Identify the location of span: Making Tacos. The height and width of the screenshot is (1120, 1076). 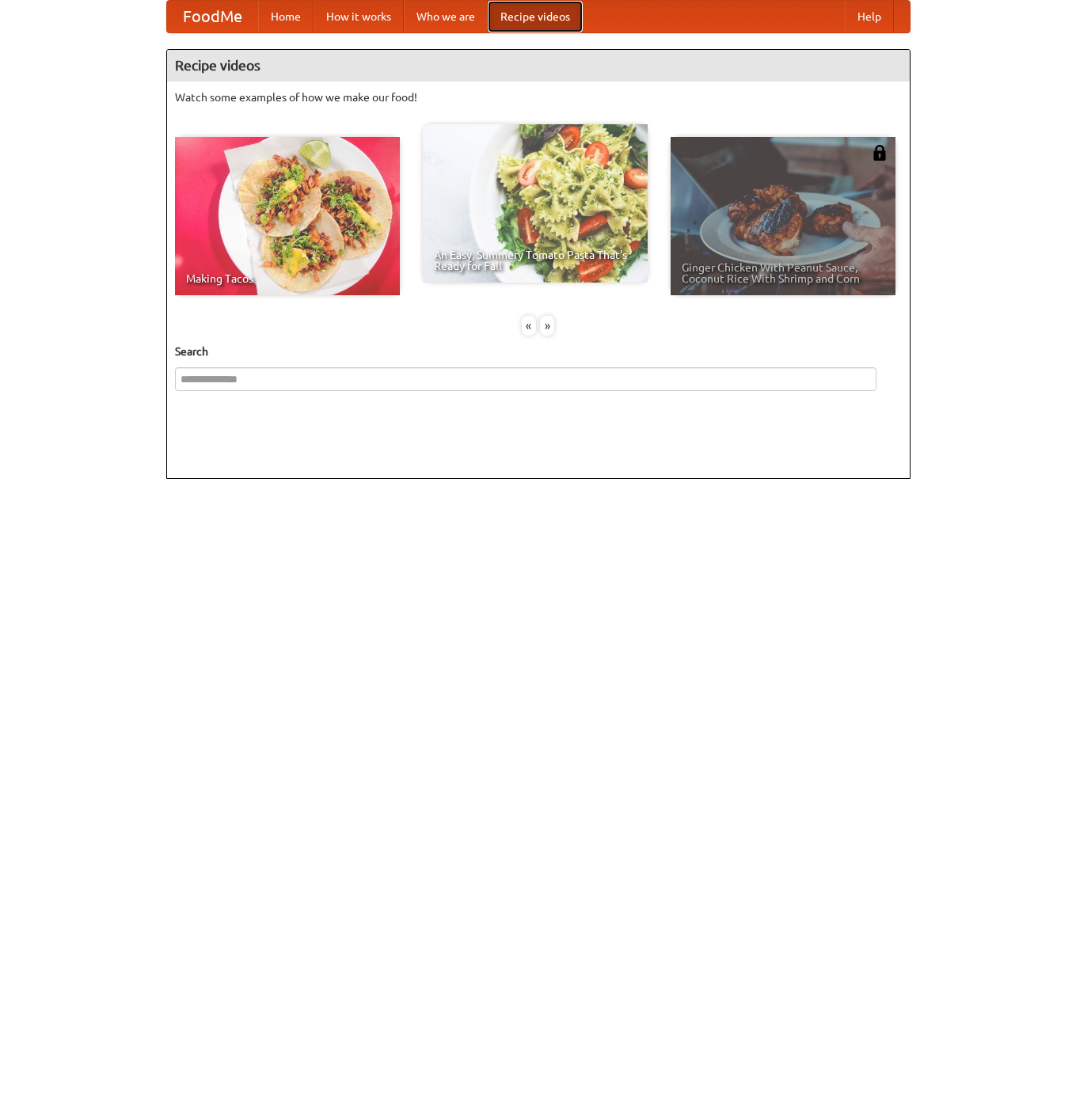
(287, 279).